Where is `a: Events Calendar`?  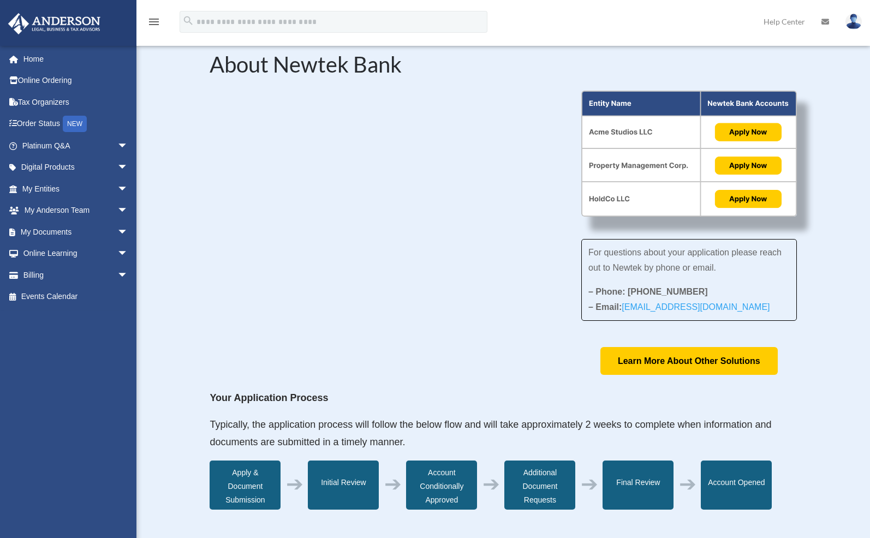
a: Events Calendar is located at coordinates (76, 297).